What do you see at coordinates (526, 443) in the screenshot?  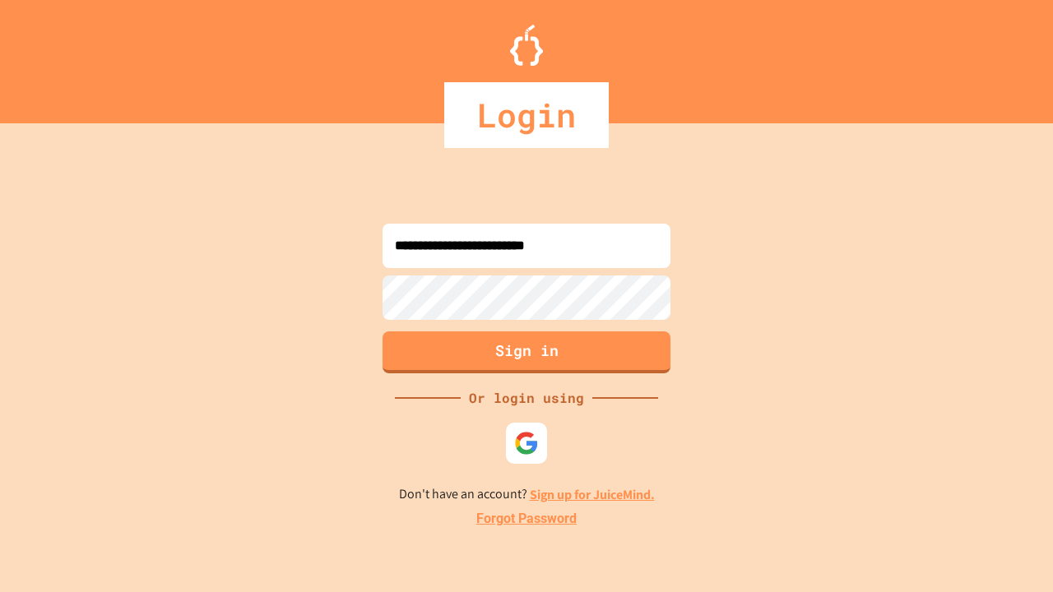 I see `img: google-icon.svg` at bounding box center [526, 443].